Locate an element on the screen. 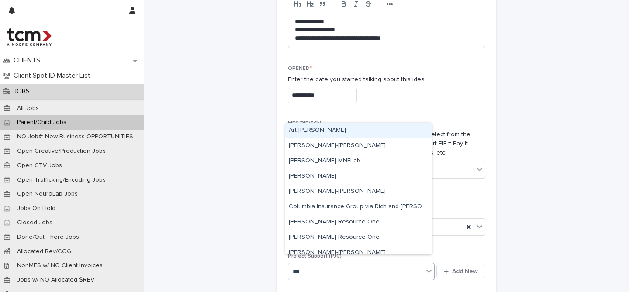 Image resolution: width=629 pixels, height=292 pixels. p: CLIENTS is located at coordinates (28, 60).